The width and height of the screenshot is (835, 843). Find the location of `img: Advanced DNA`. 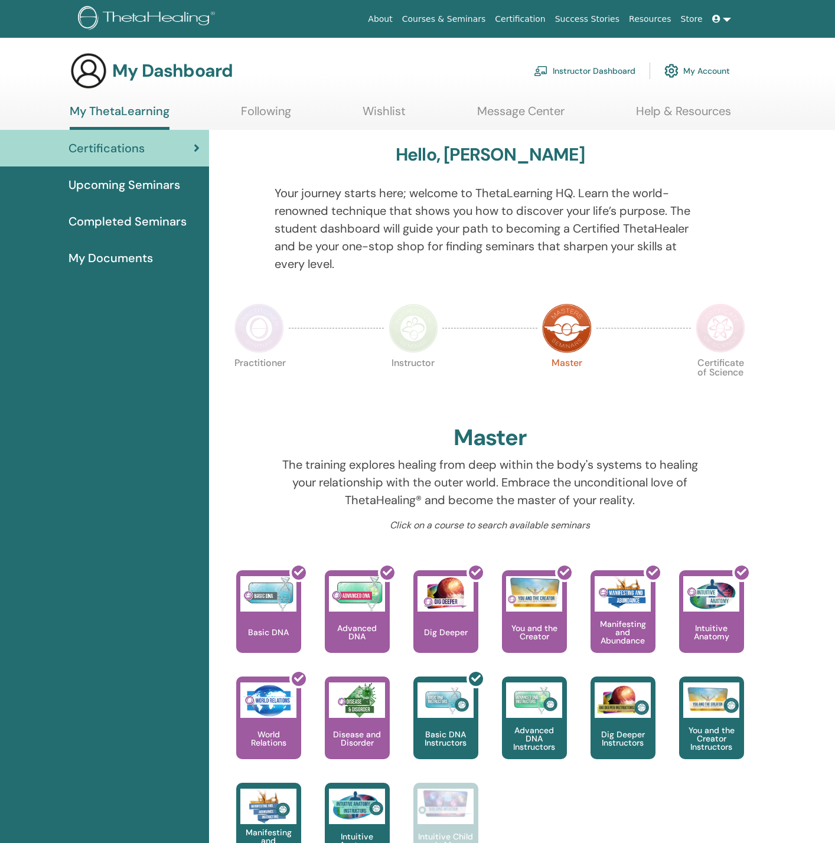

img: Advanced DNA is located at coordinates (357, 594).